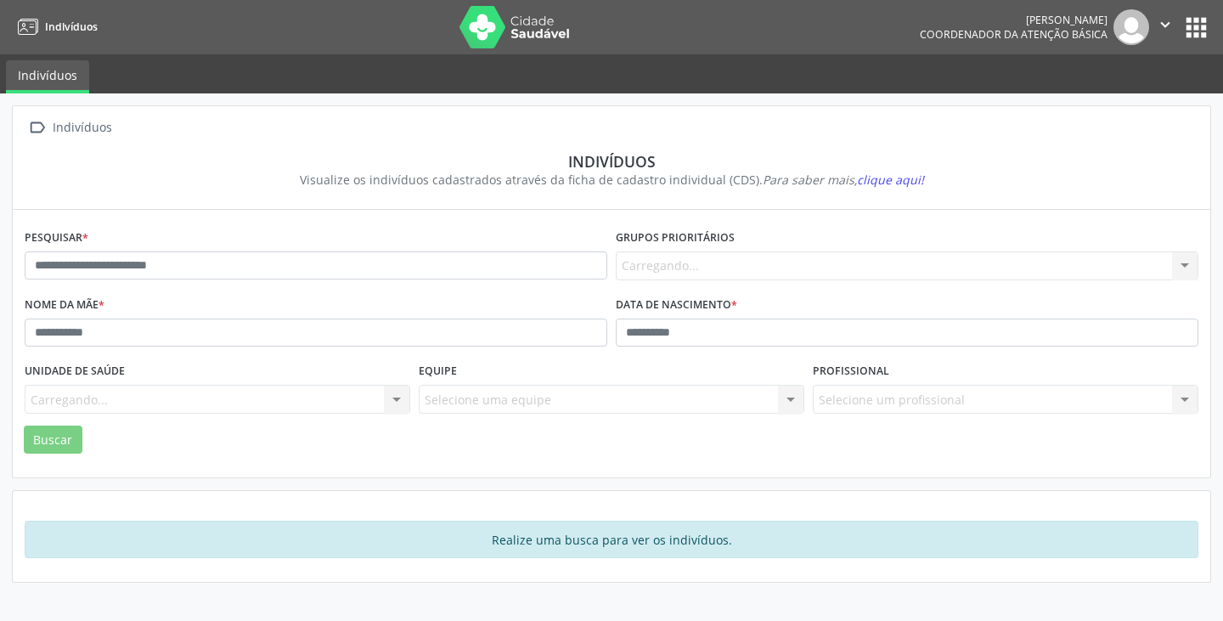 Image resolution: width=1223 pixels, height=621 pixels. I want to click on img: img, so click(1131, 27).